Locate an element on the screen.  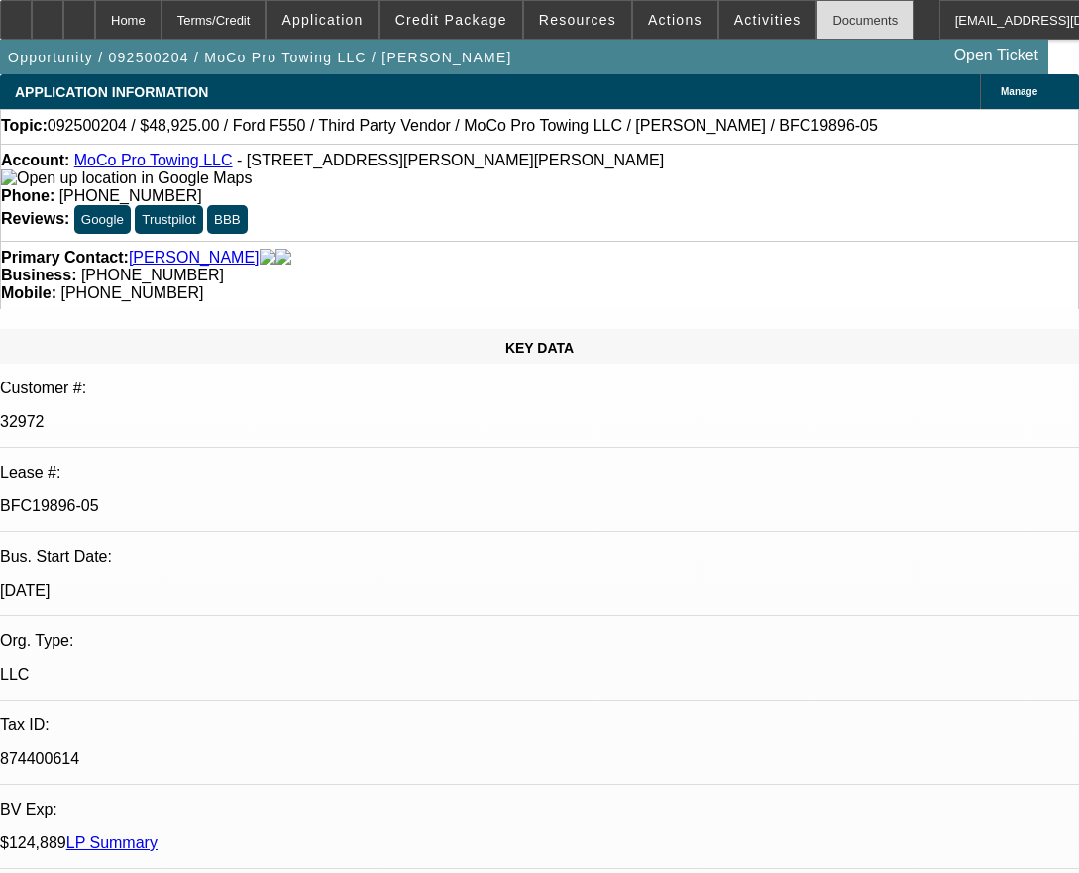
button: Trustpilot is located at coordinates (168, 219).